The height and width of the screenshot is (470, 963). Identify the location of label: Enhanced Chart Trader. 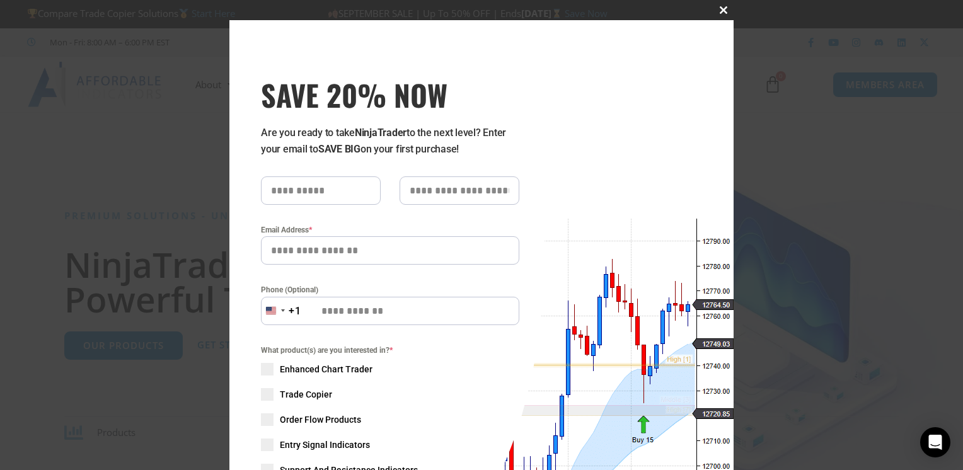
(390, 369).